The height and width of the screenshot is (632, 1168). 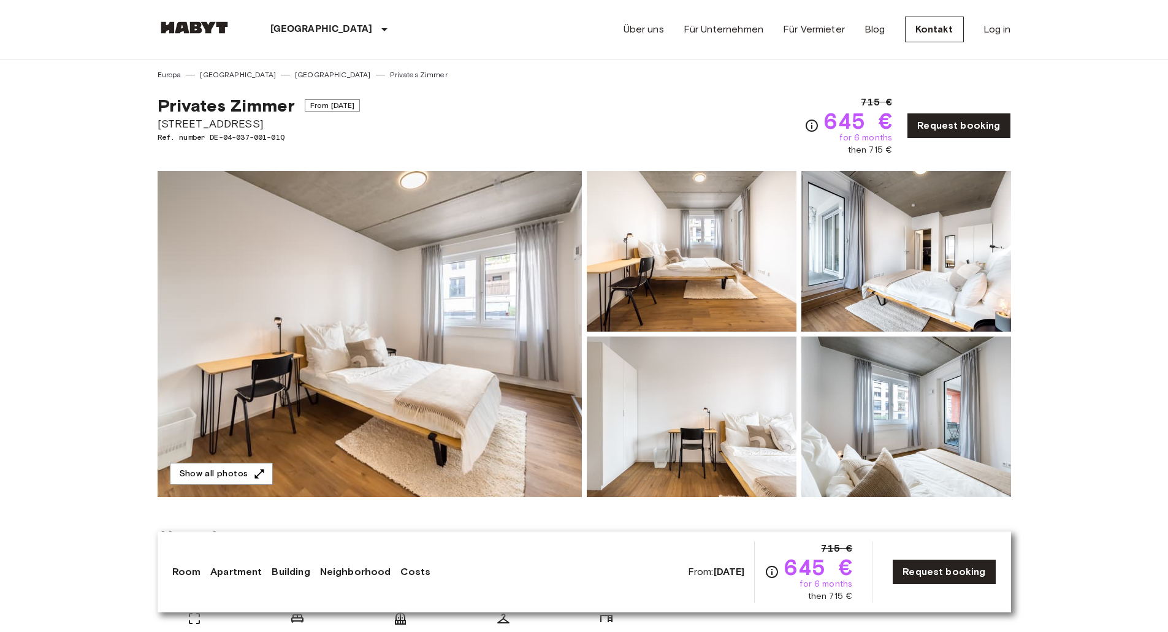 What do you see at coordinates (186, 572) in the screenshot?
I see `a: Room` at bounding box center [186, 572].